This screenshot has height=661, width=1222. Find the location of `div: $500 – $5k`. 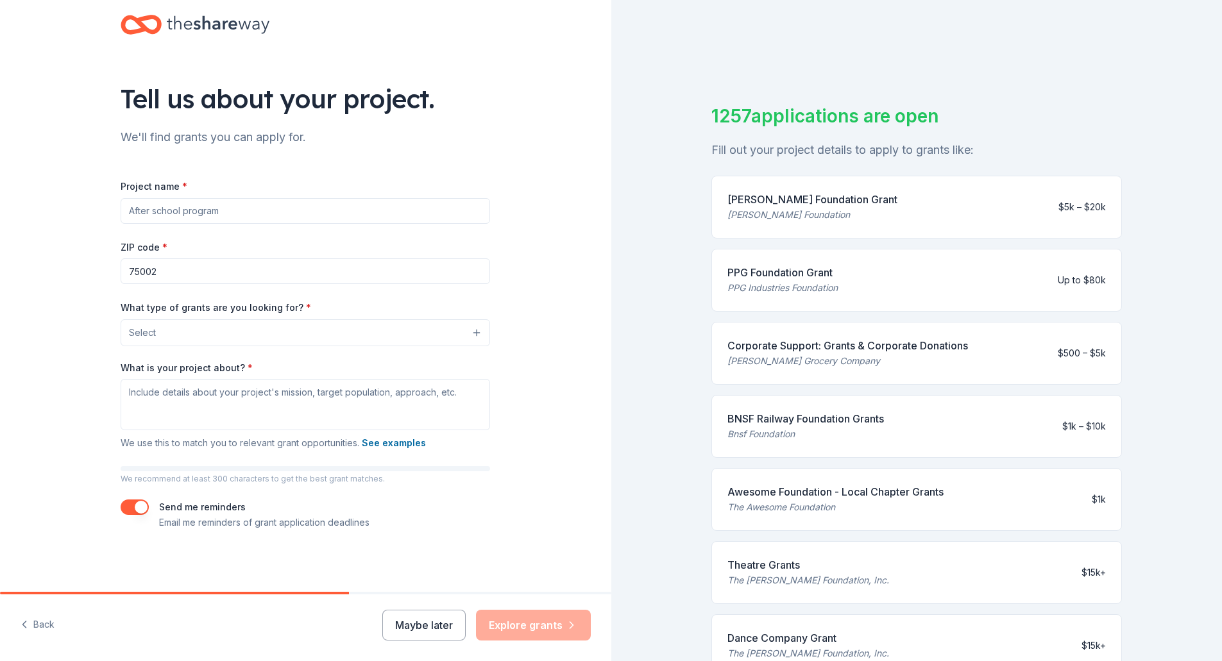

div: $500 – $5k is located at coordinates (1081, 353).